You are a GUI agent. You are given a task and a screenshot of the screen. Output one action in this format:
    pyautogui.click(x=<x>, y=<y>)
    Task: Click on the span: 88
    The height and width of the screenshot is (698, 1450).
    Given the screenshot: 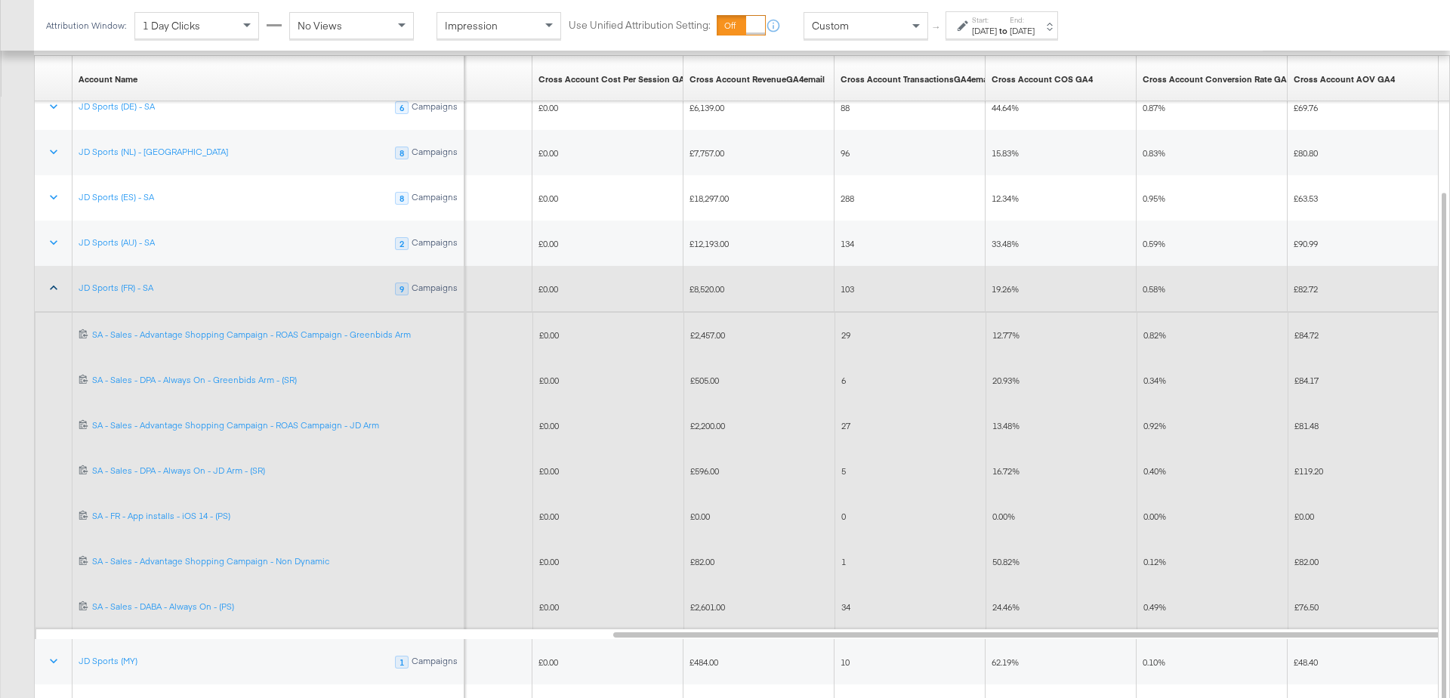 What is the action you would take?
    pyautogui.click(x=845, y=107)
    